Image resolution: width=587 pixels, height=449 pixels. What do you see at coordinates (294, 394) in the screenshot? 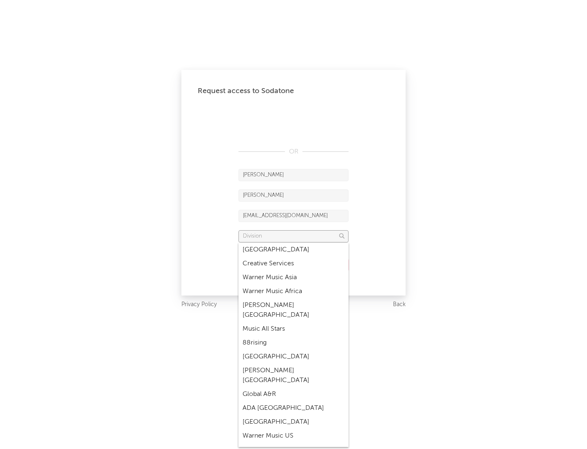
I see `div: Global A&R` at bounding box center [294, 394].